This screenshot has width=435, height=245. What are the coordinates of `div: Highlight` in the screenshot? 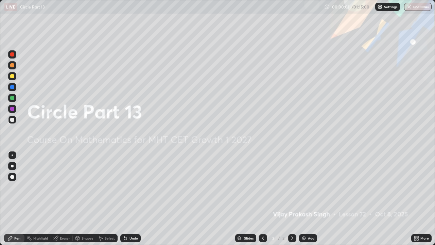 It's located at (41, 238).